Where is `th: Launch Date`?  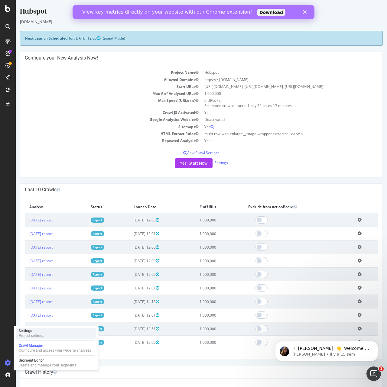
th: Launch Date is located at coordinates (146, 207).